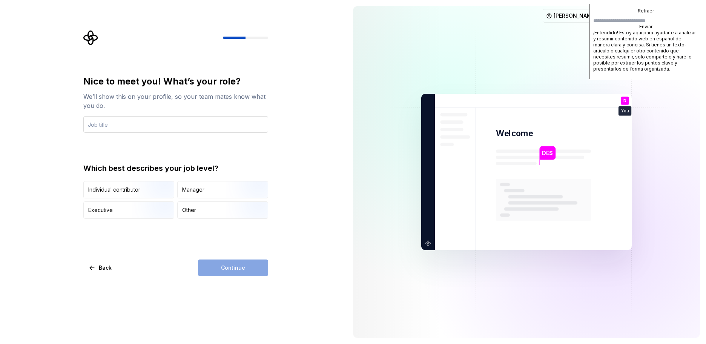 The image size is (706, 344). Describe the element at coordinates (625, 111) in the screenshot. I see `p: You` at that location.